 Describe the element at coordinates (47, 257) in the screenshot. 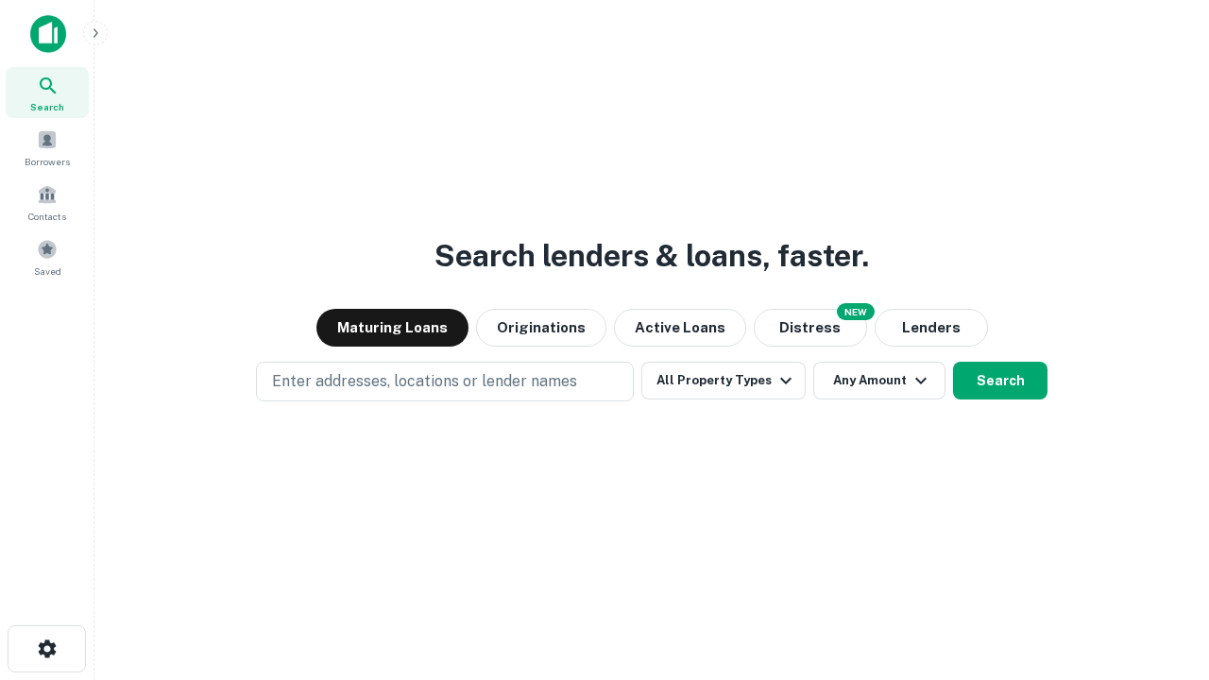

I see `a: Saved` at that location.